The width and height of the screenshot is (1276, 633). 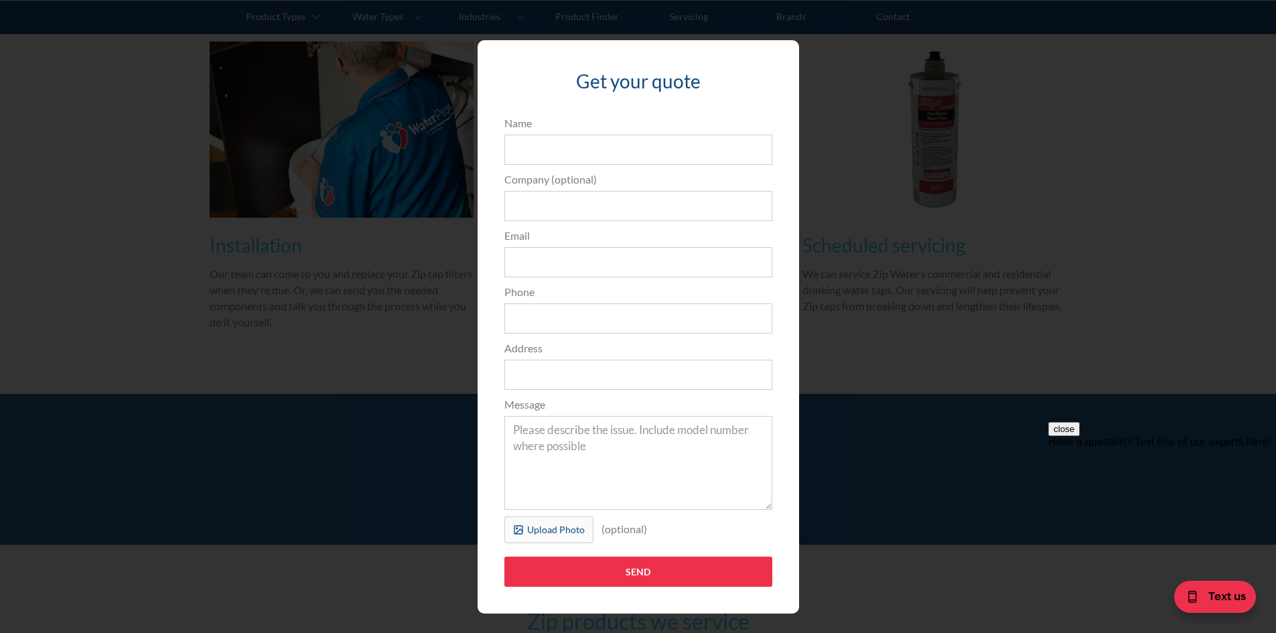 I want to click on button: Select to open the chat widget, so click(x=73, y=31).